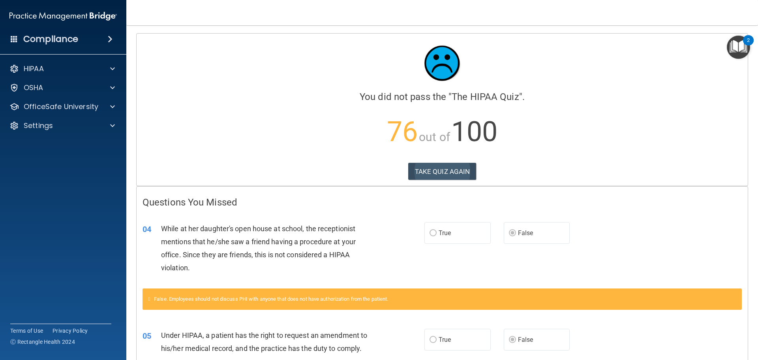 The image size is (758, 360). What do you see at coordinates (38, 125) in the screenshot?
I see `p: Settings` at bounding box center [38, 125].